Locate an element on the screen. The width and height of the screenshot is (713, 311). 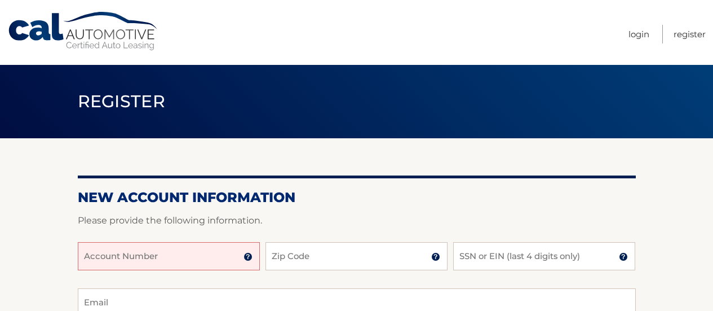
a: Register is located at coordinates (690, 34).